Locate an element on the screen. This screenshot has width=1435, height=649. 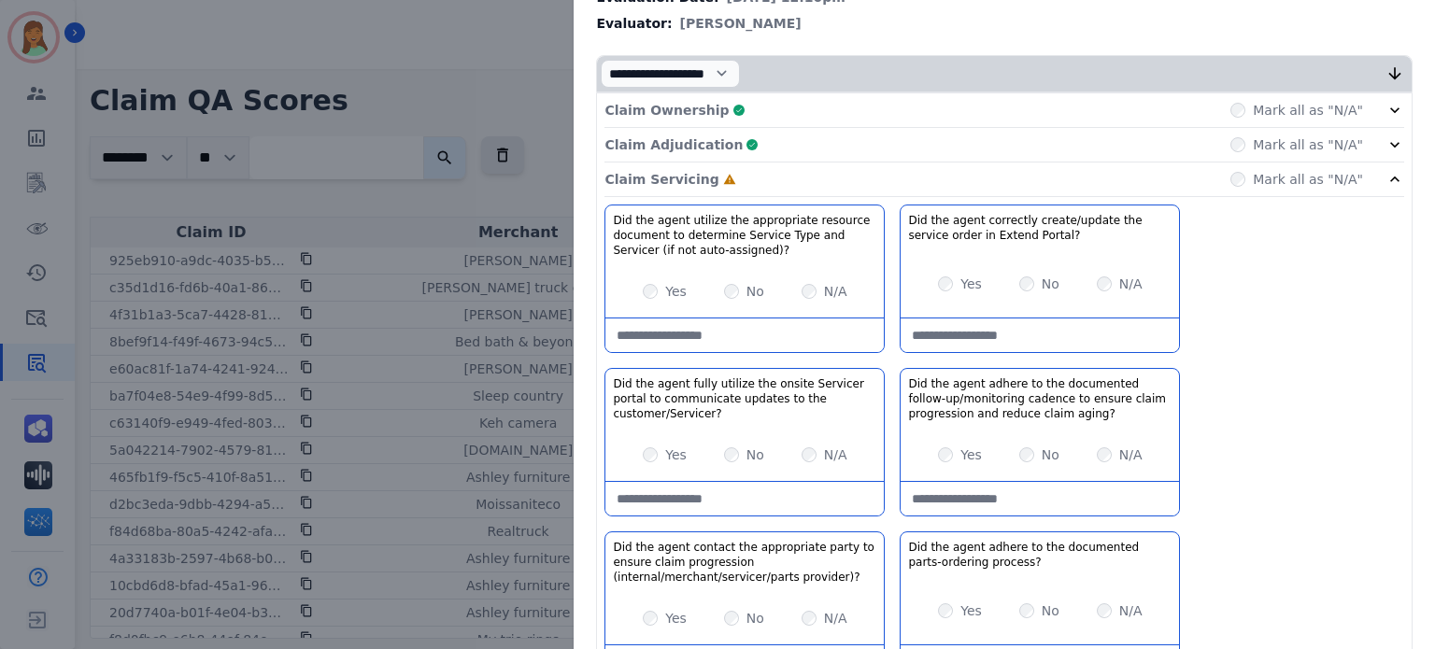
h3: Did the agent fully utilize the onsite Servicer portal to communicate updates to the customer/Ser... is located at coordinates (745, 399).